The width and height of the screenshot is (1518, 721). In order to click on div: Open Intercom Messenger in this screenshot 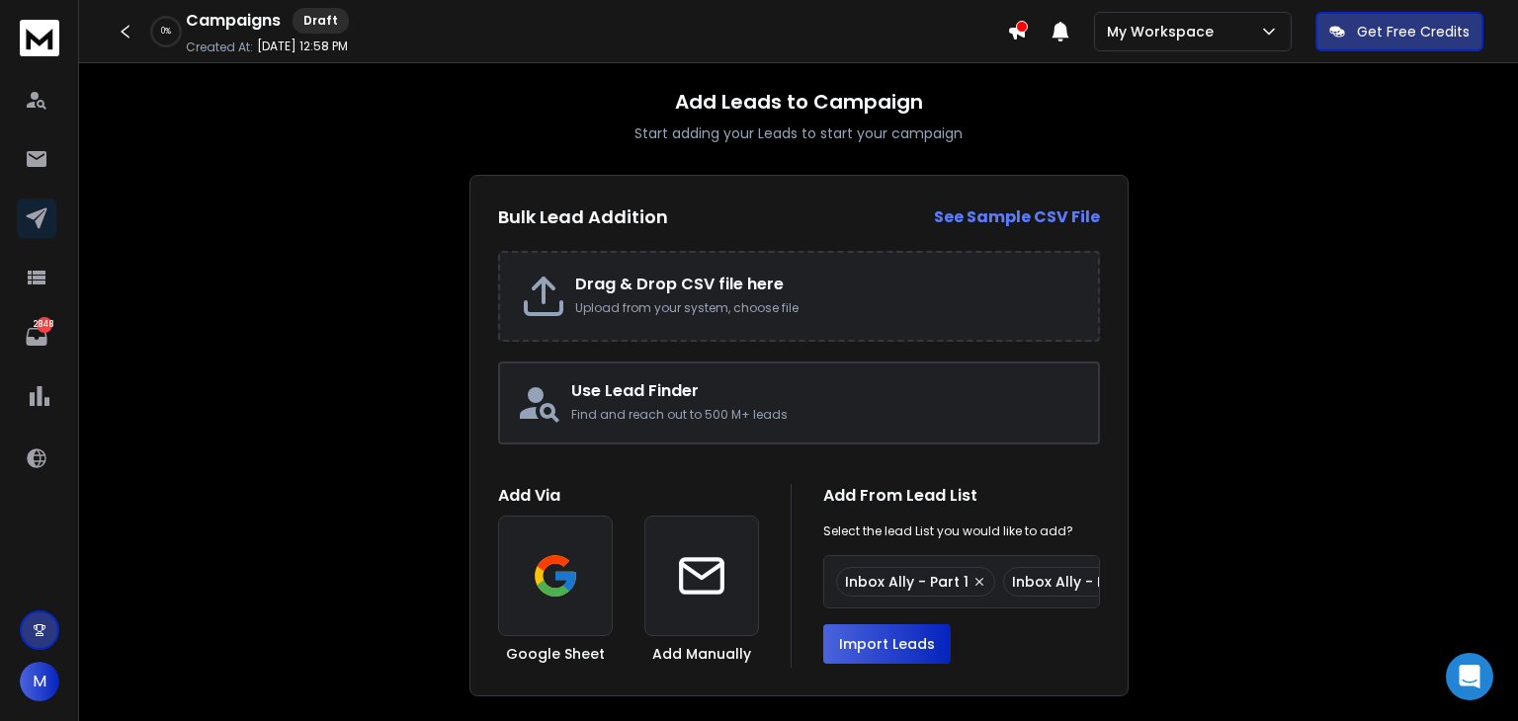, I will do `click(1470, 677)`.